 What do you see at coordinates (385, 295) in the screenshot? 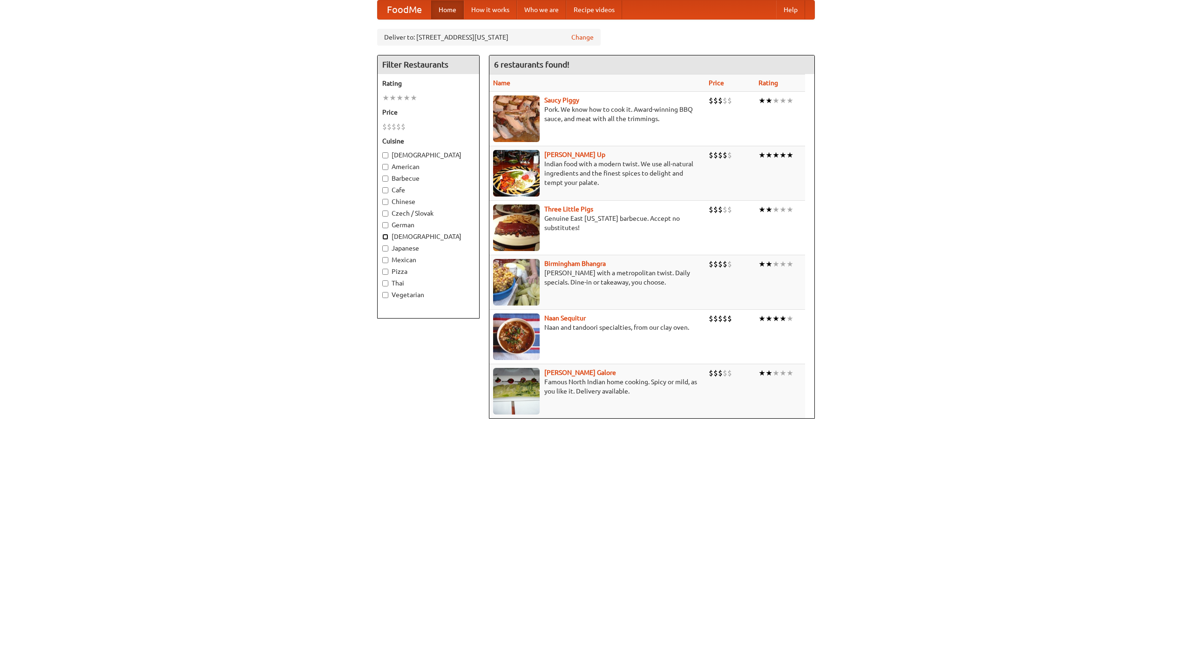
I see `input: Vegetarian` at bounding box center [385, 295].